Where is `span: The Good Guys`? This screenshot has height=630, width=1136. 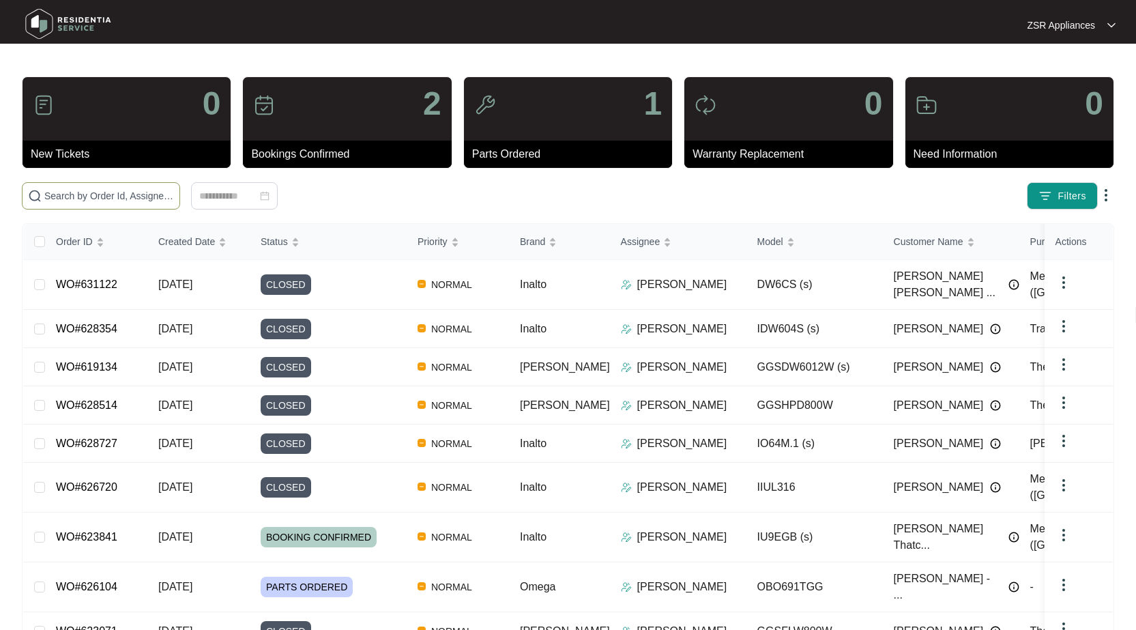 span: The Good Guys is located at coordinates (1068, 366).